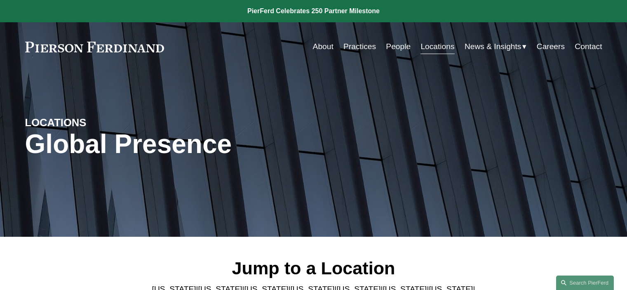 The width and height of the screenshot is (627, 290). What do you see at coordinates (585, 282) in the screenshot?
I see `a: Search this site` at bounding box center [585, 282].